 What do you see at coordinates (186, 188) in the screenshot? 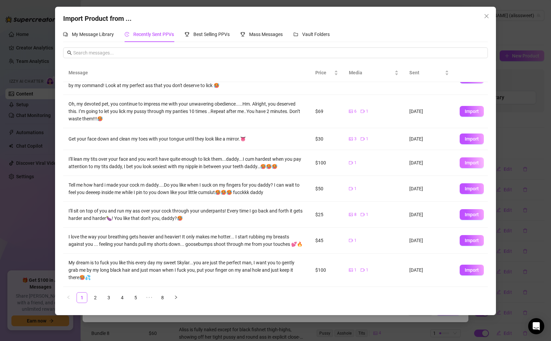
I see `div: Tell me how hard i made your cock rn daddy....Do you like when I suck on my fingers for you daddy...` at bounding box center [186, 188].